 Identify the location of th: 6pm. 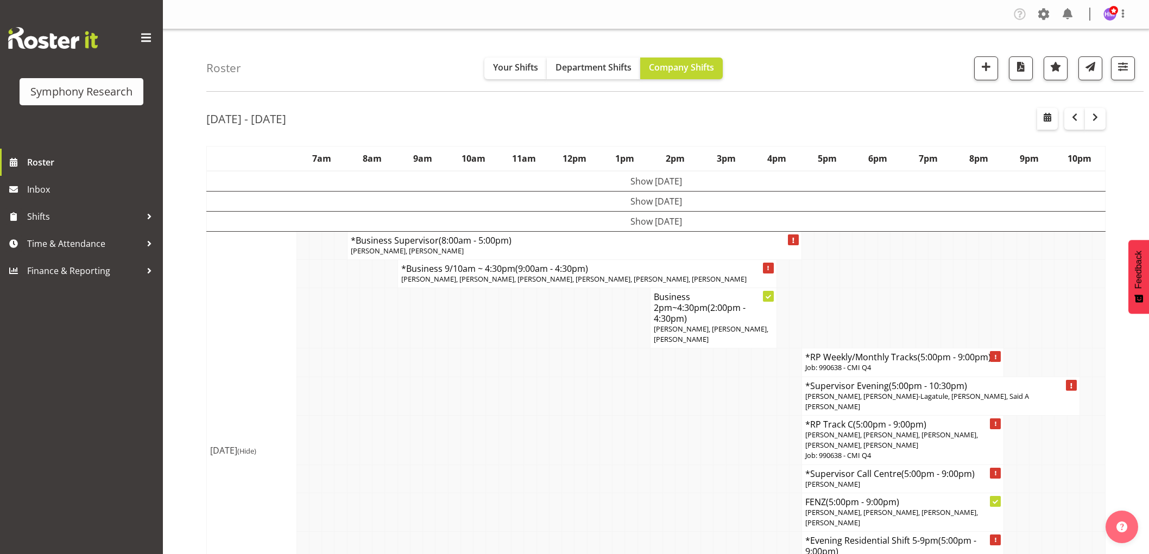
(877, 159).